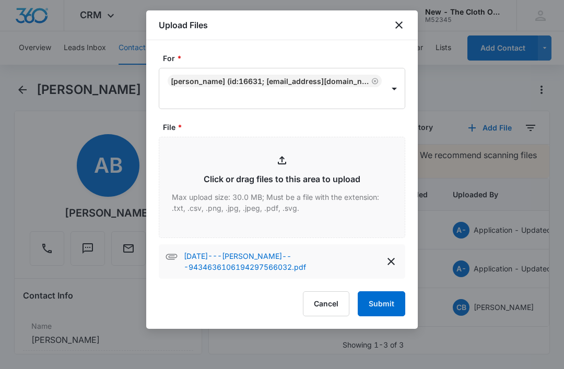  What do you see at coordinates (326, 304) in the screenshot?
I see `button: Cancel` at bounding box center [326, 304].